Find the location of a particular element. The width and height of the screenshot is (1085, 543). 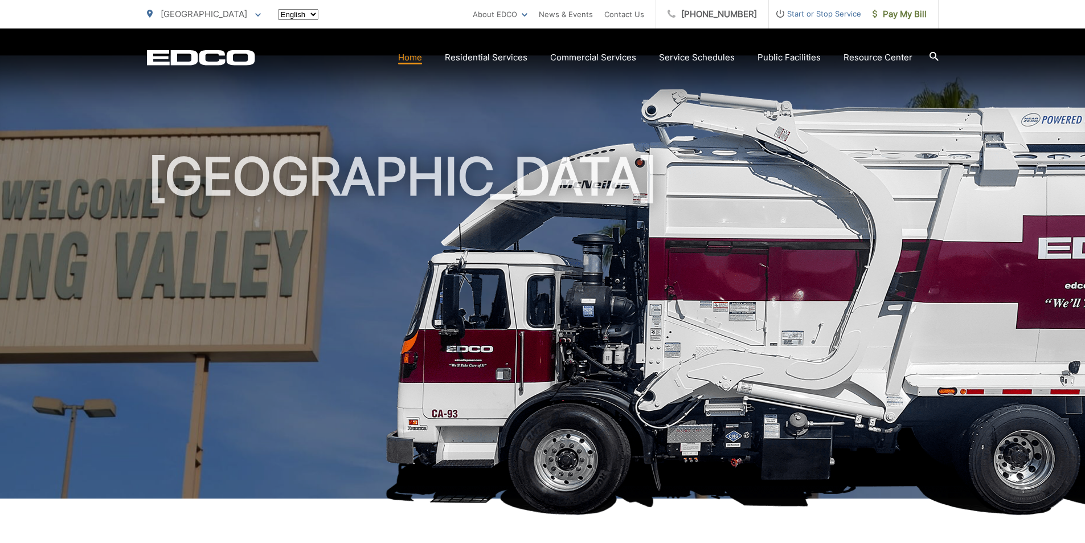

a: Public Facilities is located at coordinates (789, 58).